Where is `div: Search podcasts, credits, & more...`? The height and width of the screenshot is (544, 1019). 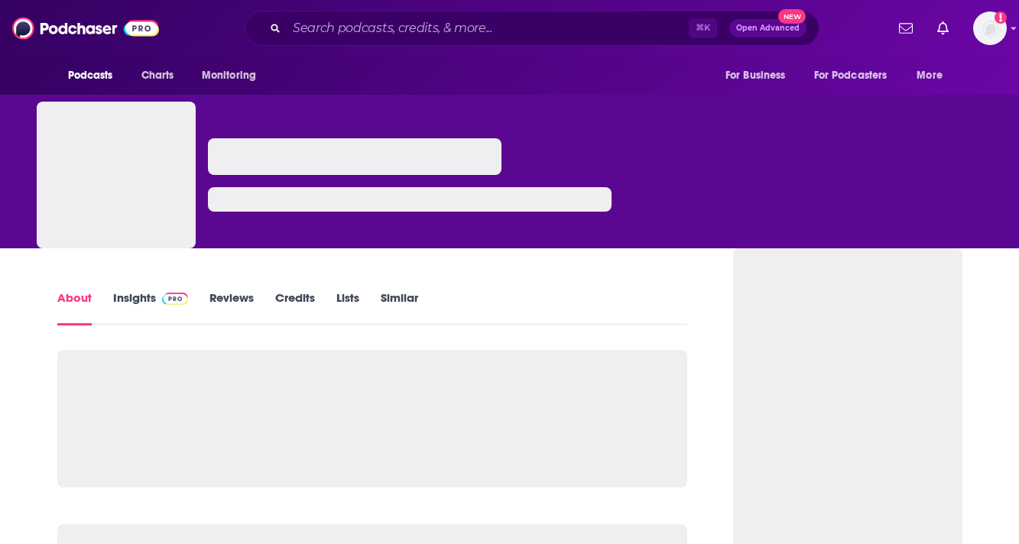 div: Search podcasts, credits, & more... is located at coordinates (532, 28).